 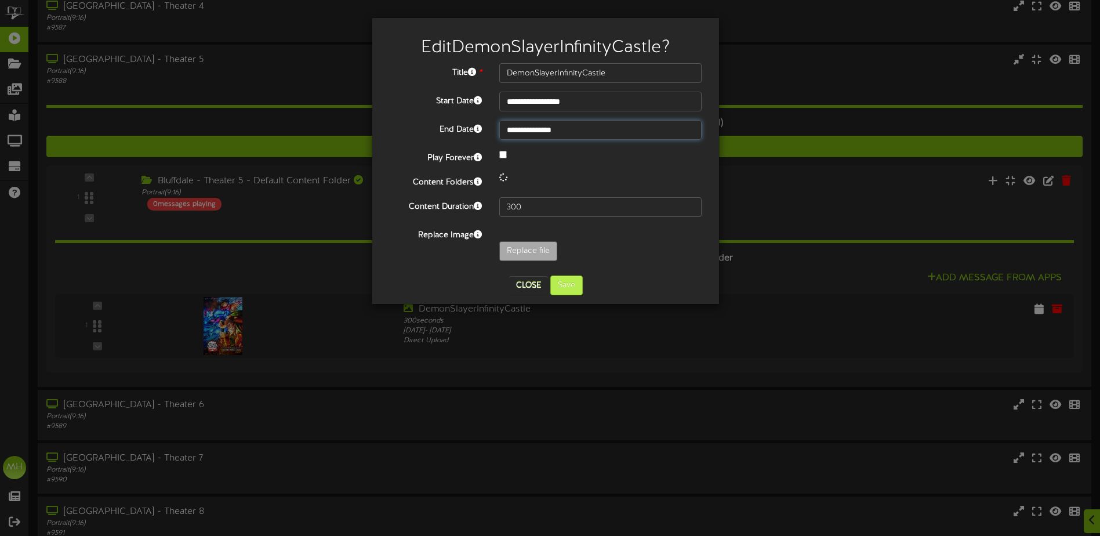 What do you see at coordinates (435, 71) in the screenshot?
I see `label: Title` at bounding box center [435, 71].